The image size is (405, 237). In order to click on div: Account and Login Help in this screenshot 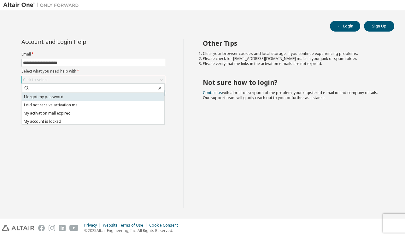, I will do `click(79, 42)`.